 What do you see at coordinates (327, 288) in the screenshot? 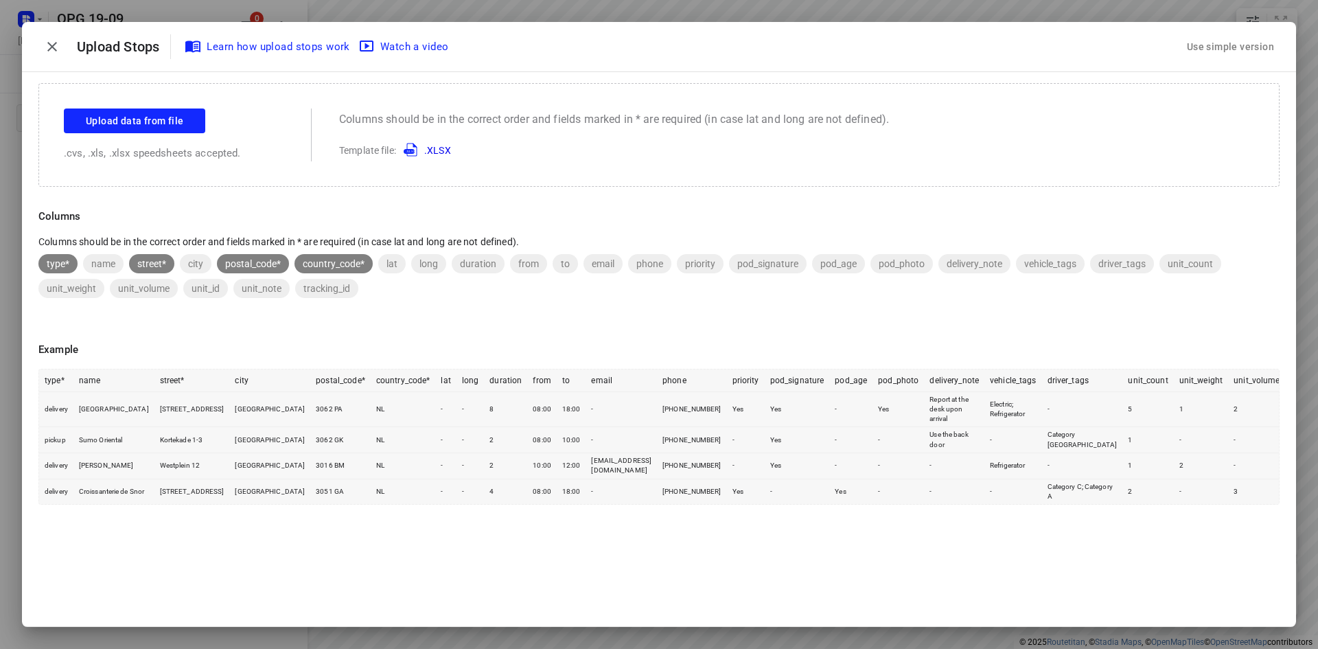
I see `span: tracking_id` at bounding box center [327, 288].